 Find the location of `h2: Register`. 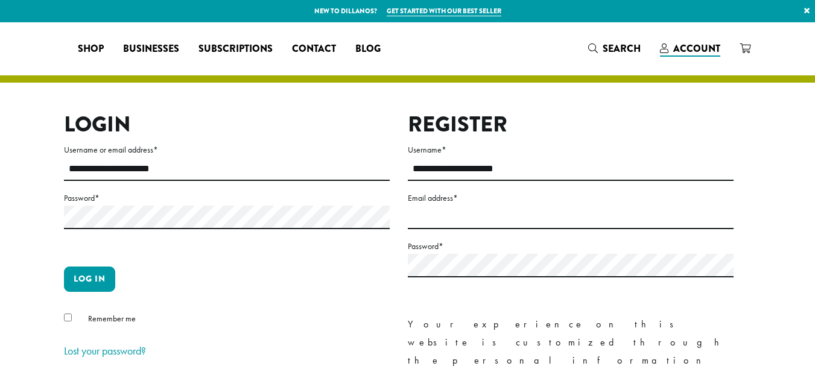

h2: Register is located at coordinates (571, 124).